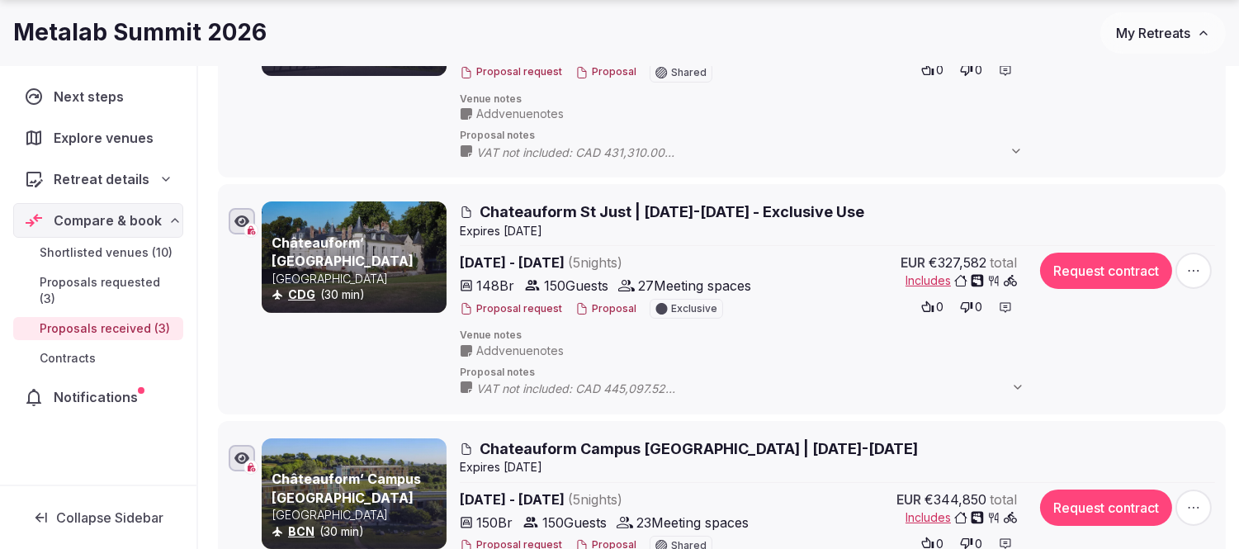  Describe the element at coordinates (301, 531) in the screenshot. I see `a: BCN` at that location.